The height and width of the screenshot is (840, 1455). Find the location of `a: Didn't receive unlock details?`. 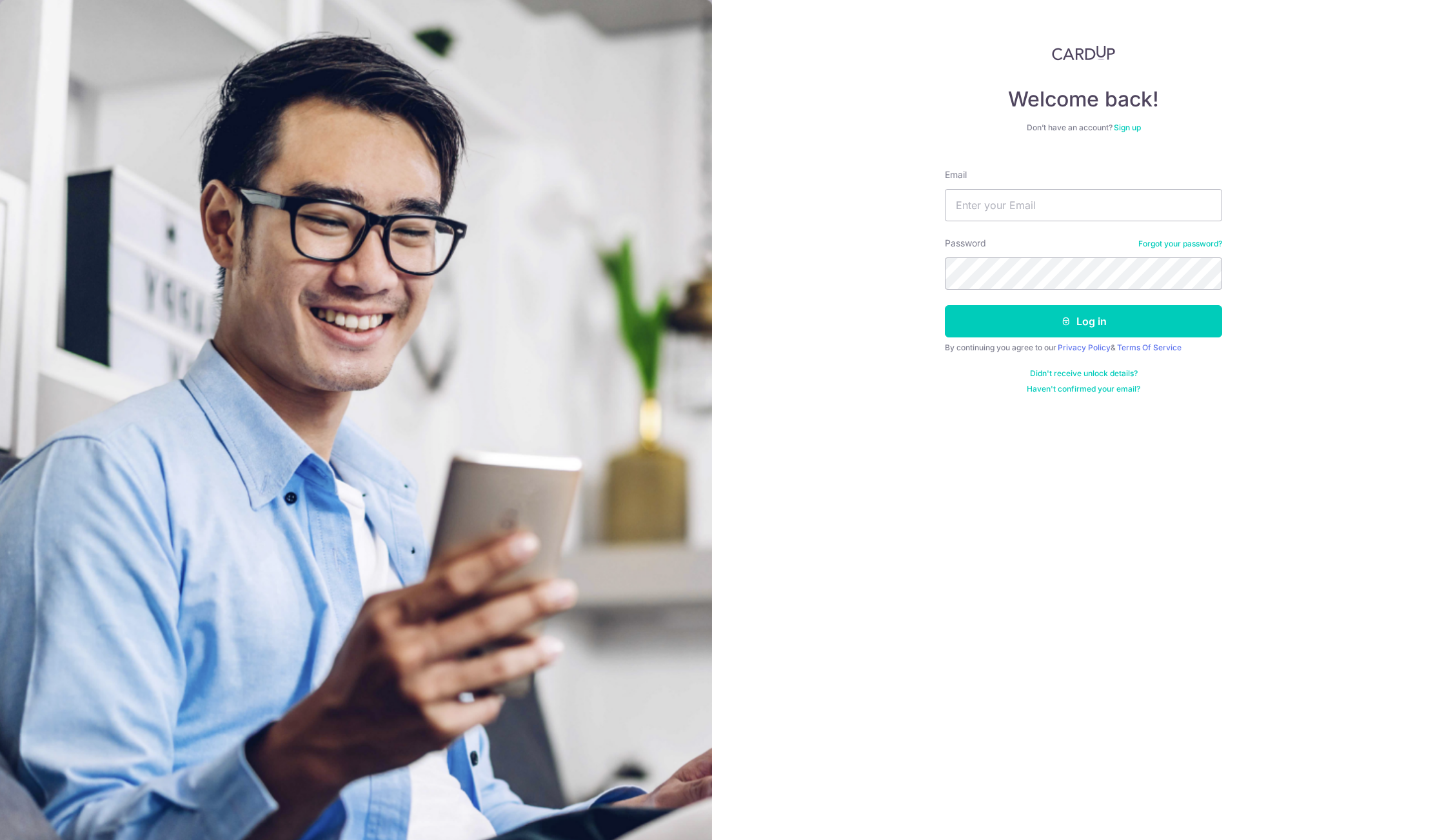

a: Didn't receive unlock details? is located at coordinates (1083, 374).